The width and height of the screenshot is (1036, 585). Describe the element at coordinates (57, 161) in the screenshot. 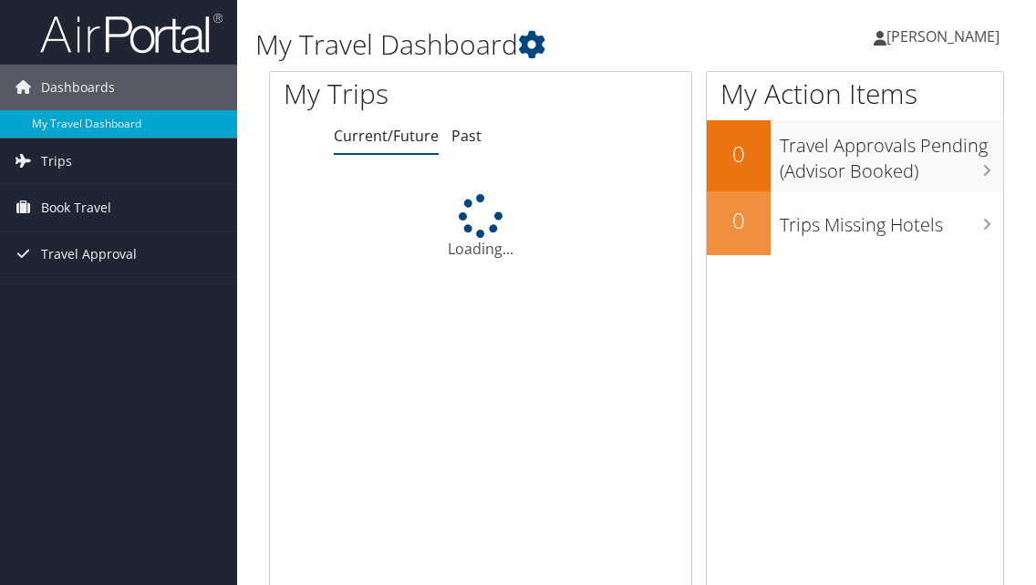

I see `span: Trips` at that location.